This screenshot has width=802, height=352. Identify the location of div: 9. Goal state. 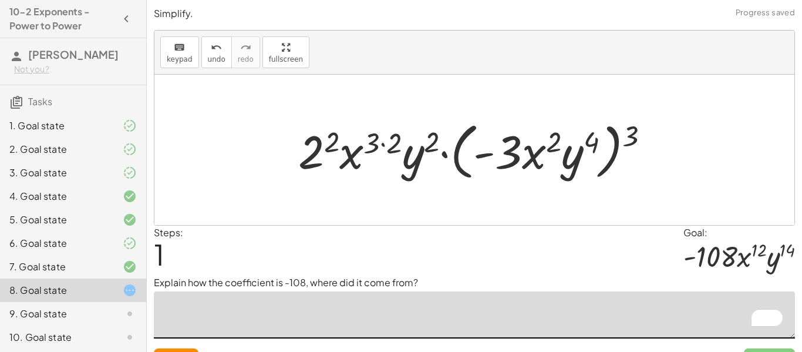
(56, 314).